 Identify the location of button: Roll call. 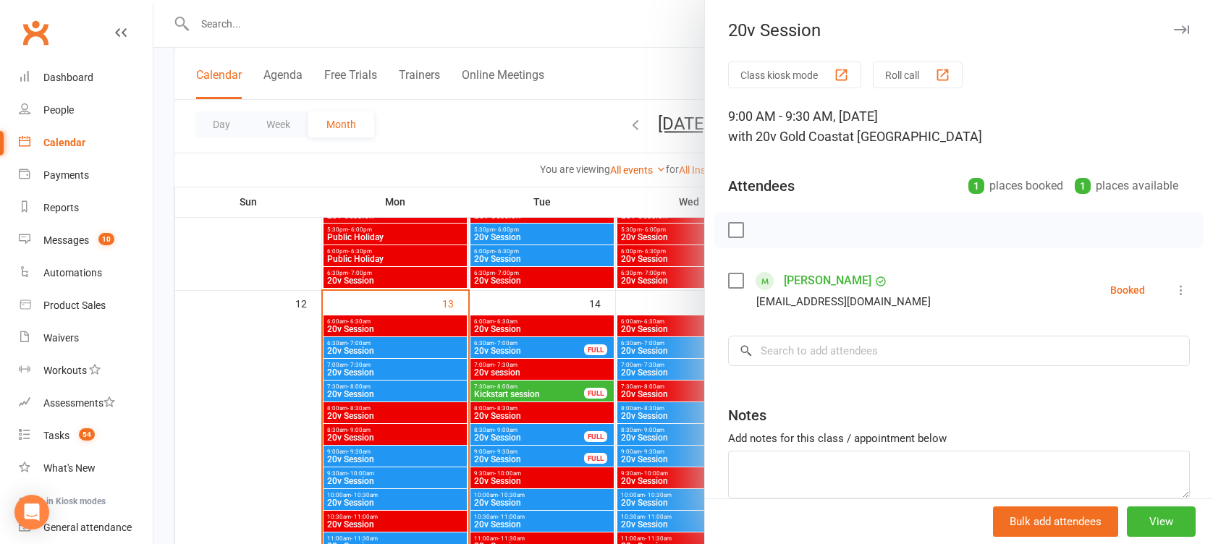
(917, 75).